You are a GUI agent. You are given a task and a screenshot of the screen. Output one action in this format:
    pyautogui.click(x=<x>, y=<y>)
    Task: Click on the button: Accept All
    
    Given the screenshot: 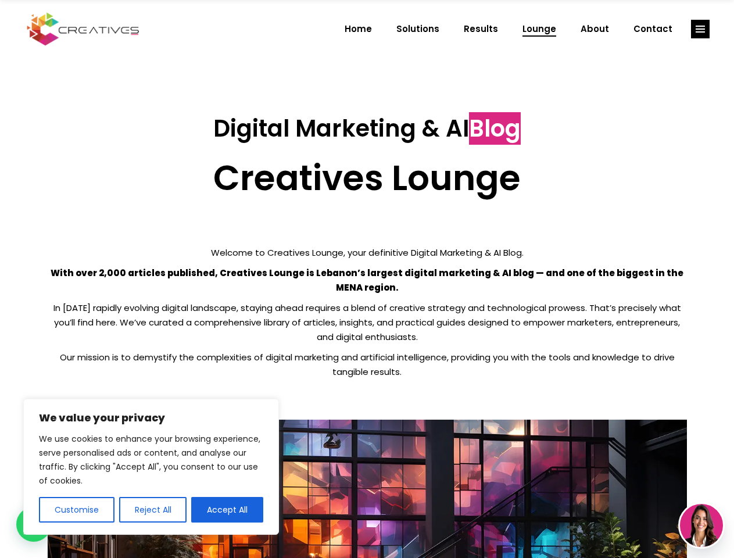 What is the action you would take?
    pyautogui.click(x=227, y=509)
    